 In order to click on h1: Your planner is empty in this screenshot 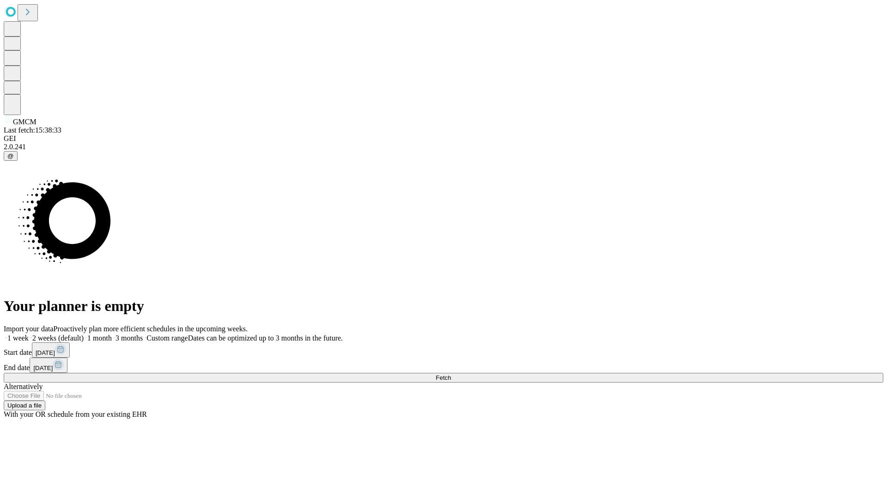, I will do `click(444, 306)`.